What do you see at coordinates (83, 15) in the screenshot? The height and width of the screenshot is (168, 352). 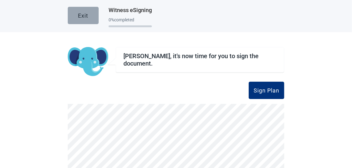 I see `div: Exit` at bounding box center [83, 15].